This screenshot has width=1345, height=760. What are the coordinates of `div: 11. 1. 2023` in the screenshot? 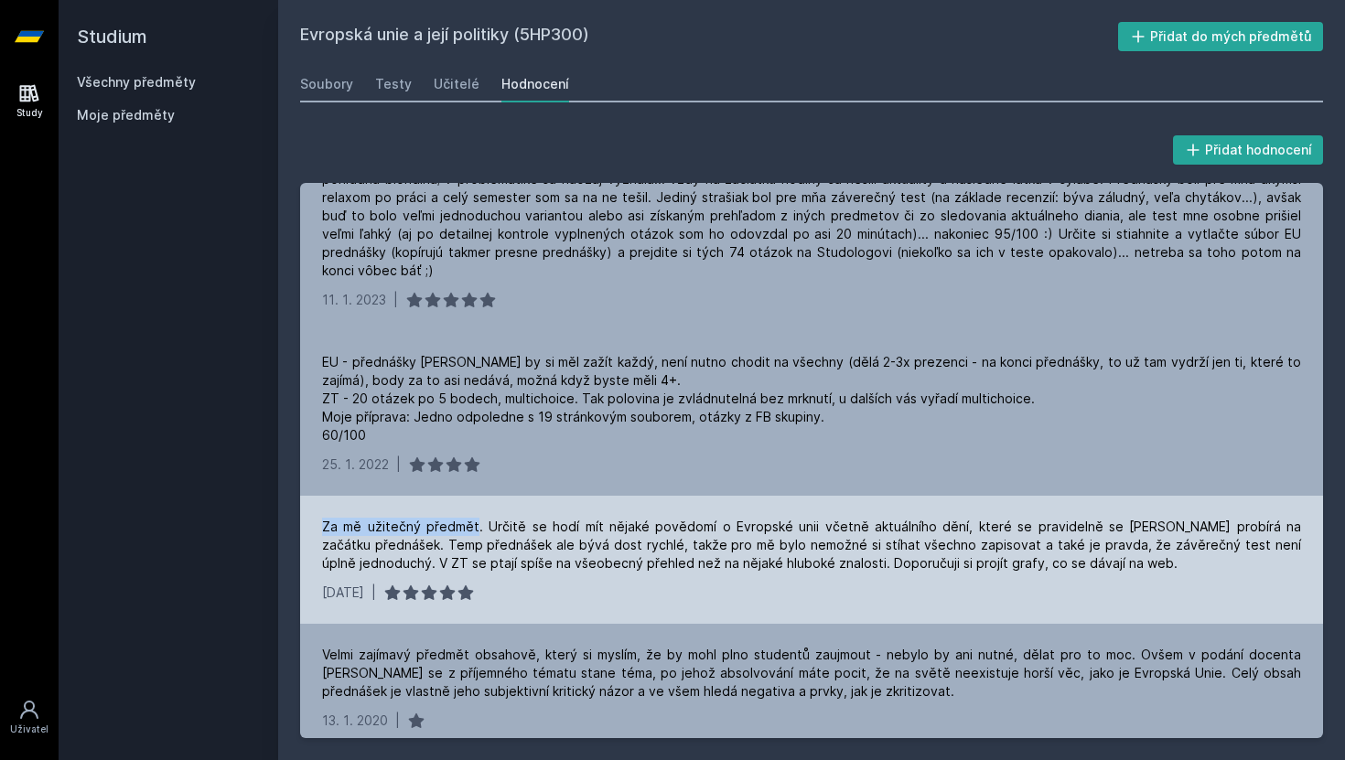 It's located at (354, 300).